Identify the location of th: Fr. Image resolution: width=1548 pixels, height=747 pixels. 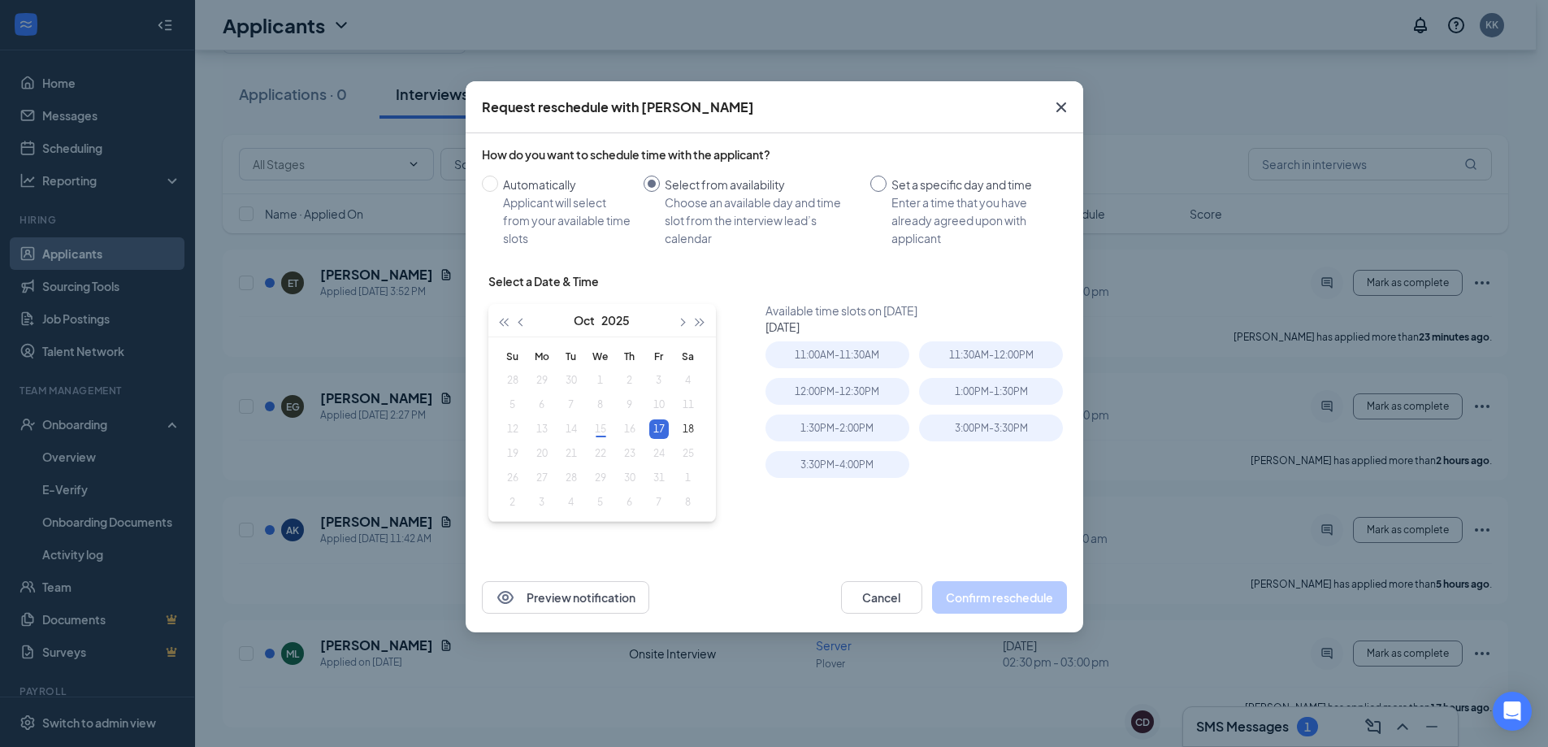
(659, 356).